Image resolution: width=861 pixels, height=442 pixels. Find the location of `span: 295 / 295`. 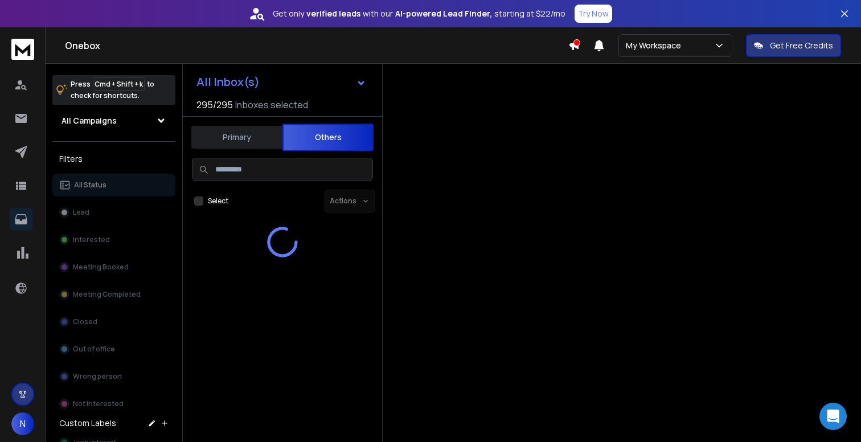

span: 295 / 295 is located at coordinates (215, 105).